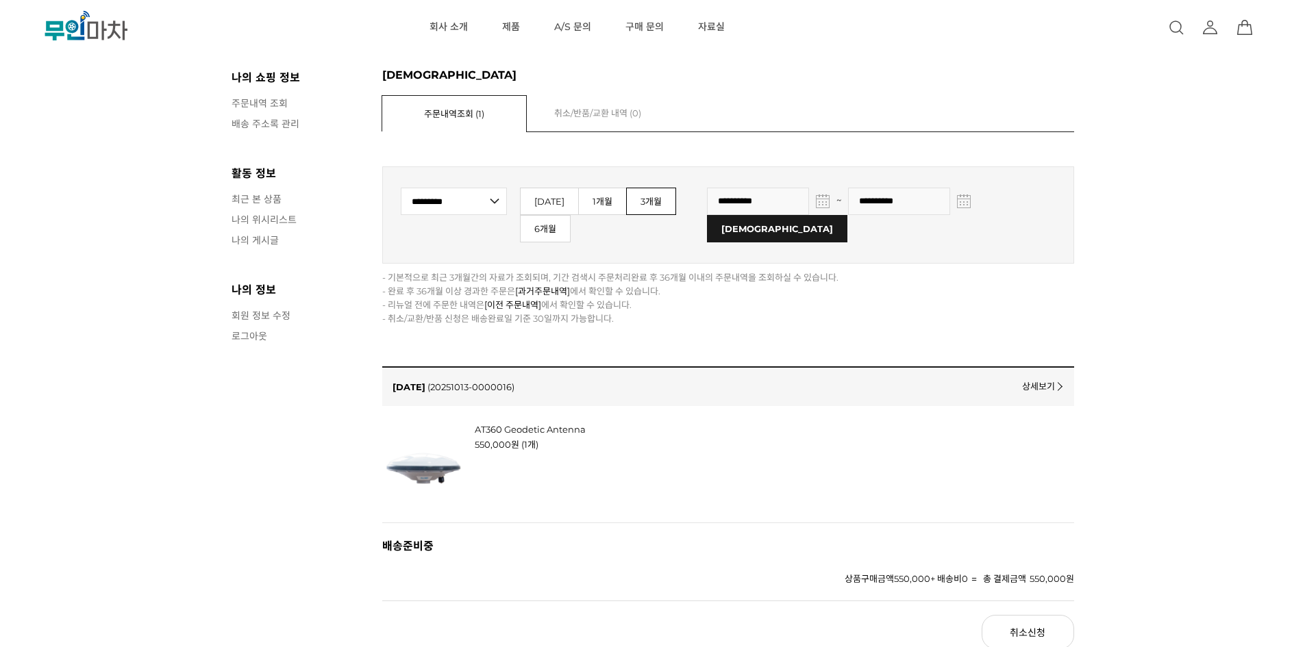 This screenshot has width=1305, height=647. Describe the element at coordinates (906, 579) in the screenshot. I see `div: 상품구매금액 + 배송비` at that location.